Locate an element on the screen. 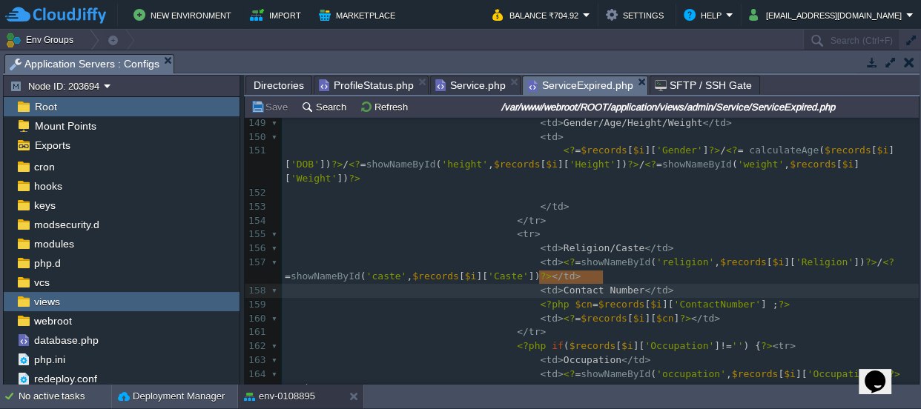 This screenshot has height=409, width=921. span: $cn is located at coordinates (583, 304).